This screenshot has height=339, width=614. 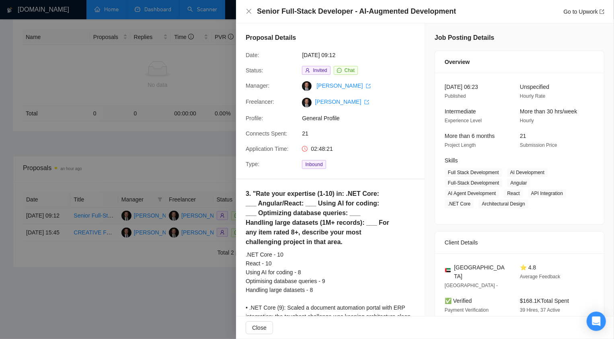 What do you see at coordinates (545, 301) in the screenshot?
I see `span: $168.1K Total Spent` at bounding box center [545, 301].